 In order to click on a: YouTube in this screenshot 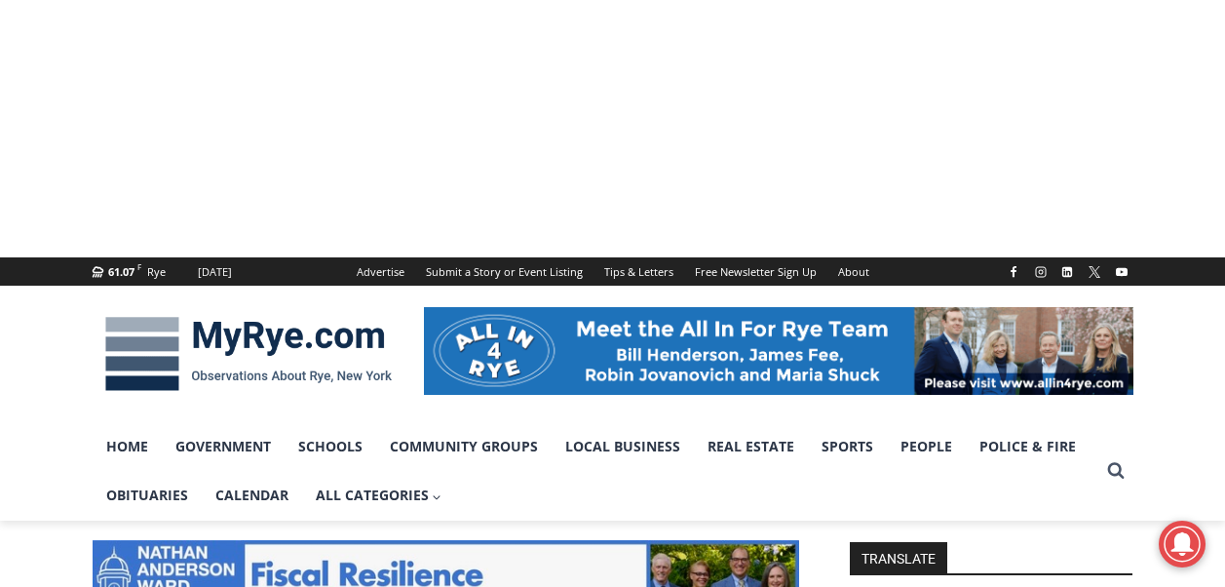, I will do `click(1121, 272)`.